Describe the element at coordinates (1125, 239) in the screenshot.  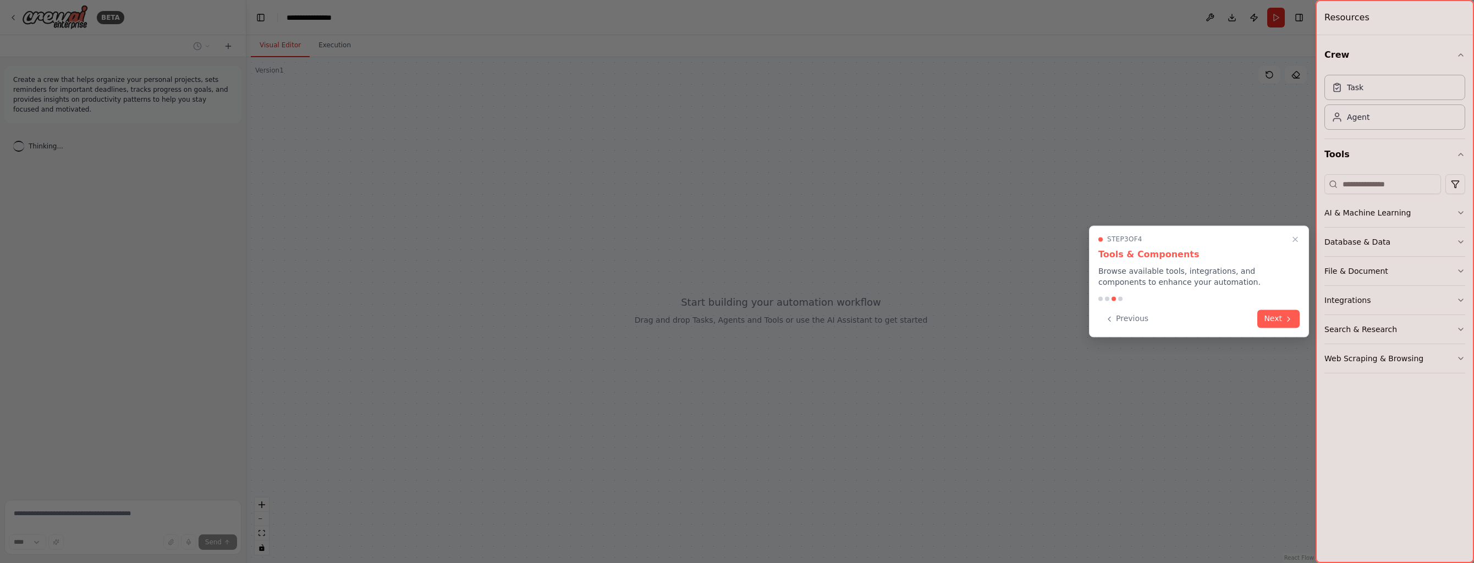
I see `span: Step 3 of 4` at that location.